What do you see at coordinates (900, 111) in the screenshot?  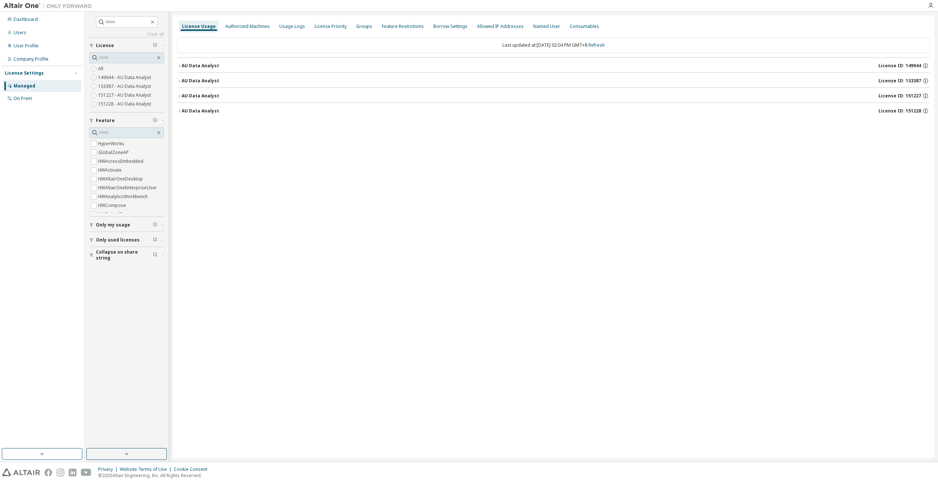 I see `span: License ID: 151228` at bounding box center [900, 111].